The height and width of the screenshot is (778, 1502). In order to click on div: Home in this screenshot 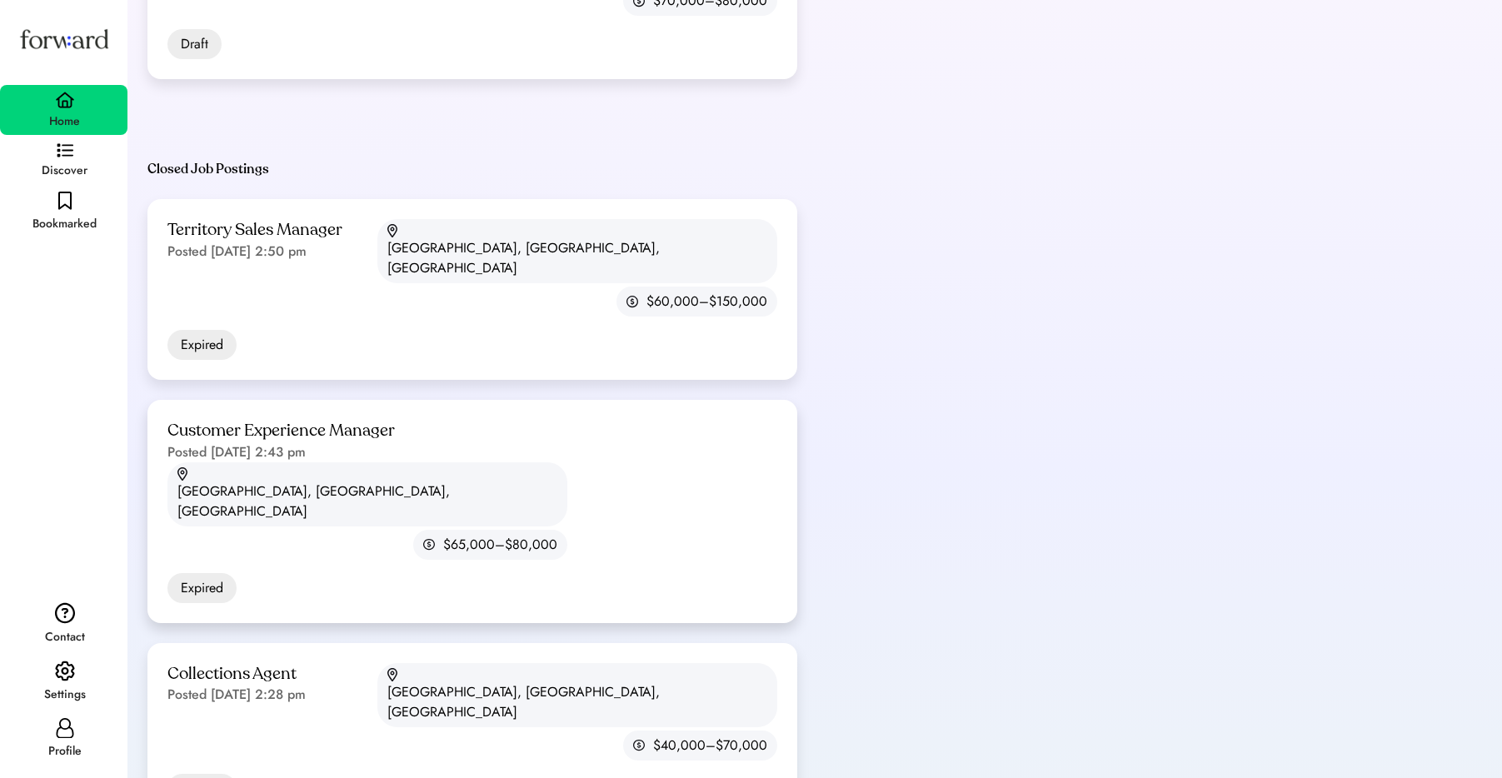, I will do `click(64, 122)`.